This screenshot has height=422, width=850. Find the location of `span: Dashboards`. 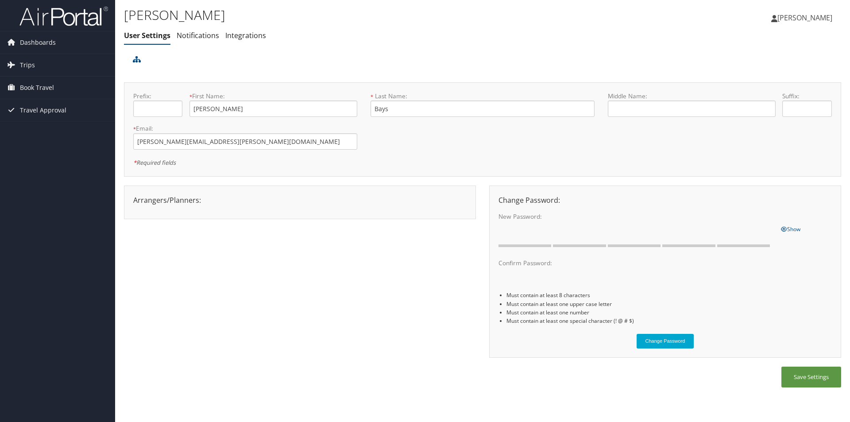

span: Dashboards is located at coordinates (38, 42).